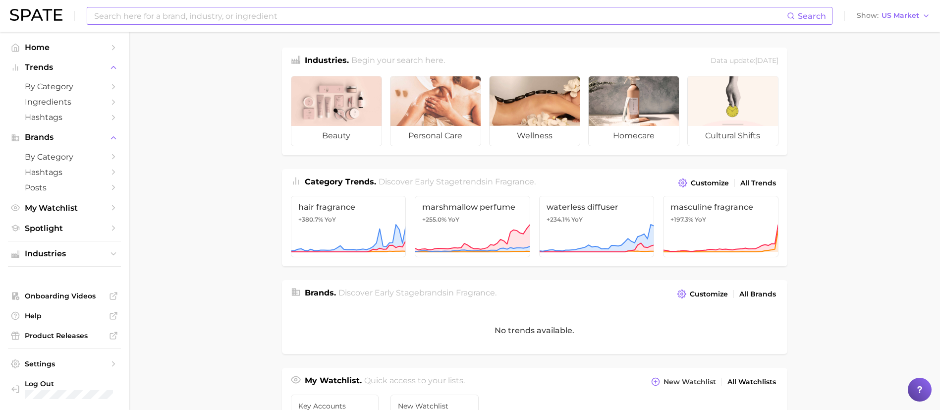  I want to click on a: personal care, so click(436, 111).